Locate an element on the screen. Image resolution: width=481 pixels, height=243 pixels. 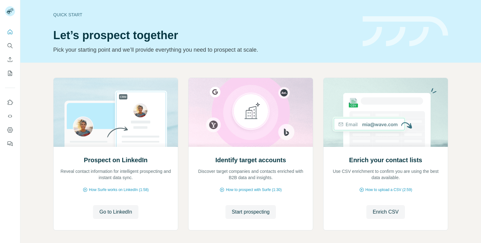
span: How Surfe works on LinkedIn (1:58) is located at coordinates (119, 190).